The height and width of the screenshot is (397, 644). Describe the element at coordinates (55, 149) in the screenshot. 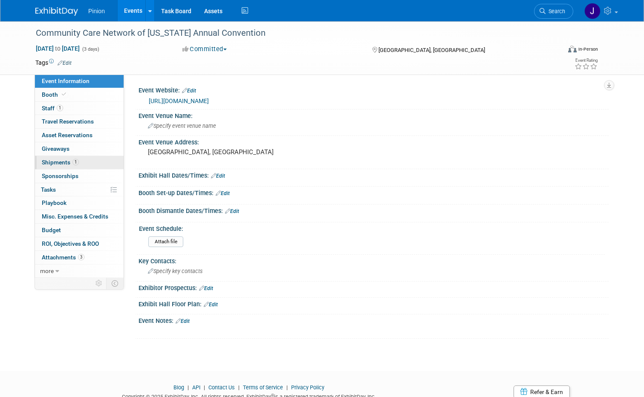

I see `span: Giveaways` at that location.